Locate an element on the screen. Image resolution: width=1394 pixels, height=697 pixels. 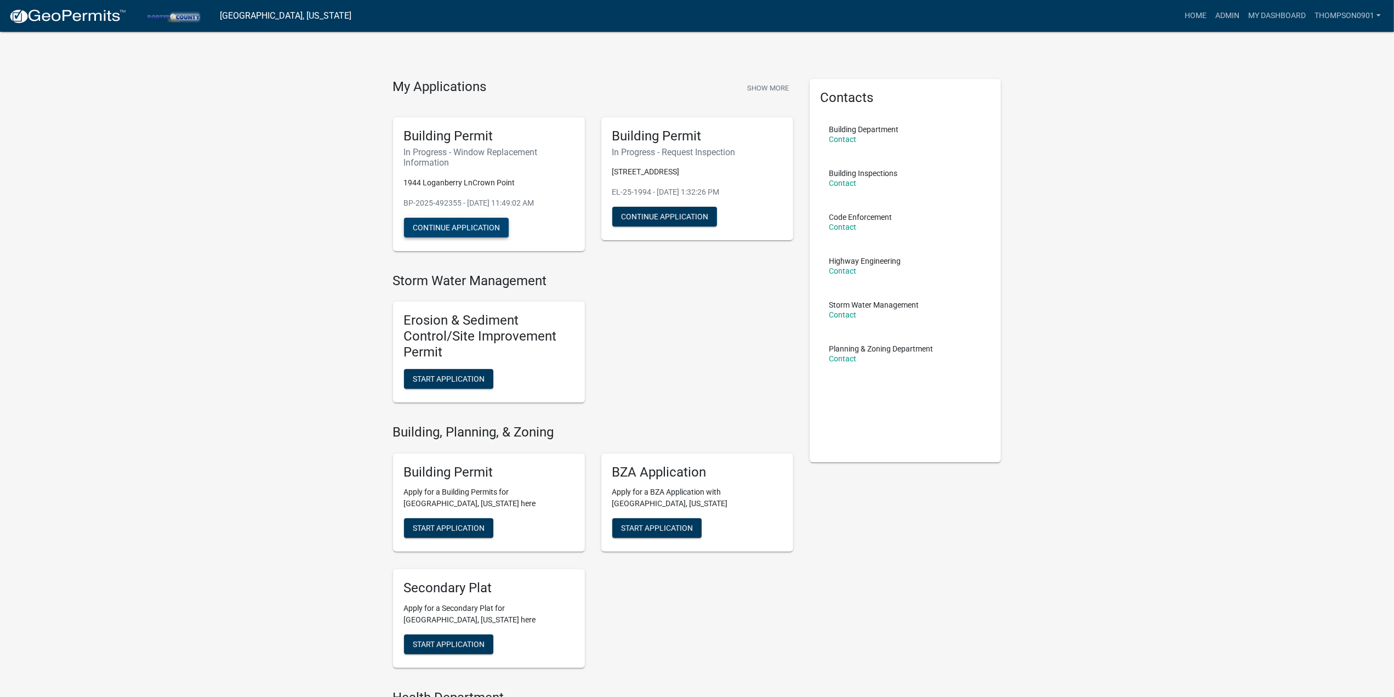
p: 1944 Loganberry LnCrown Point is located at coordinates (489, 183).